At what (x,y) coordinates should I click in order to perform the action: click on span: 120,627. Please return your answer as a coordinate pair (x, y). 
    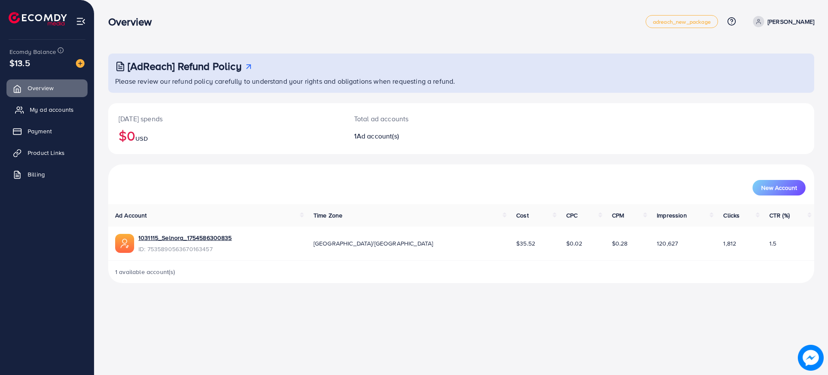
    Looking at the image, I should click on (667, 243).